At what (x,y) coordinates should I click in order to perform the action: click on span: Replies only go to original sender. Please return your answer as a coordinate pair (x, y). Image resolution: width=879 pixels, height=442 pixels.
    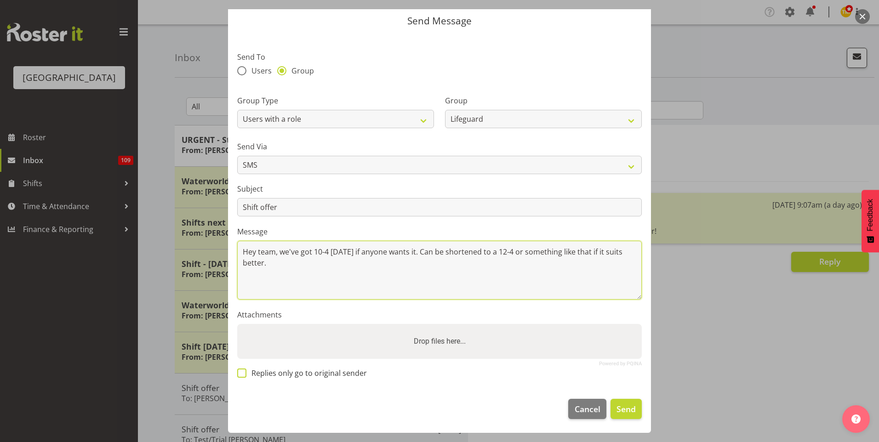
    Looking at the image, I should click on (307, 373).